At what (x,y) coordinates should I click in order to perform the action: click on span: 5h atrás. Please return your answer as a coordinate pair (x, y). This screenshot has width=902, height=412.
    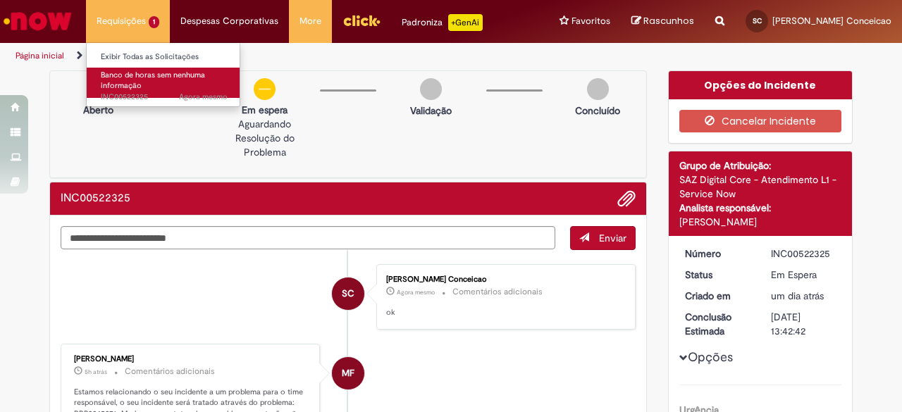
    Looking at the image, I should click on (96, 372).